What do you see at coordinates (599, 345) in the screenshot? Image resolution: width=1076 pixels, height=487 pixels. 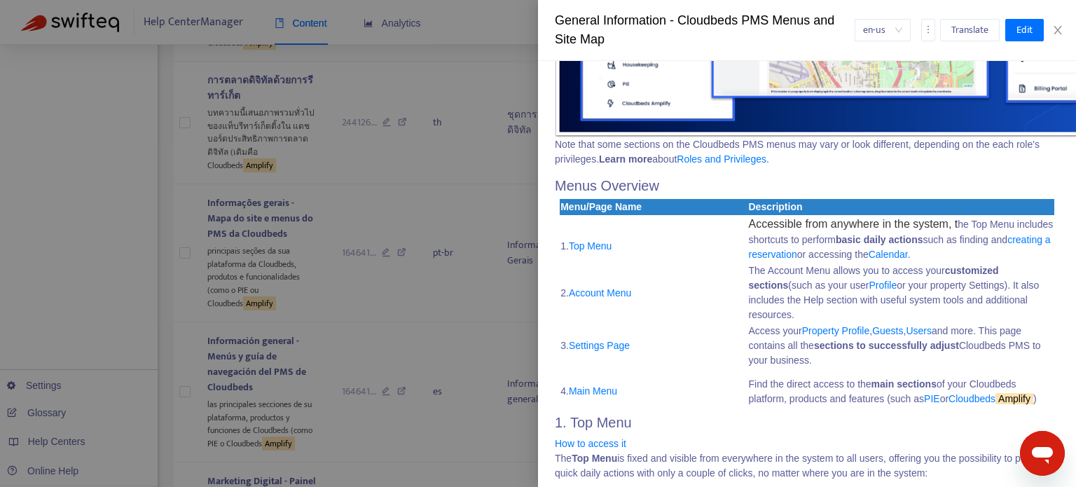 I see `a: Settings Page` at bounding box center [599, 345].